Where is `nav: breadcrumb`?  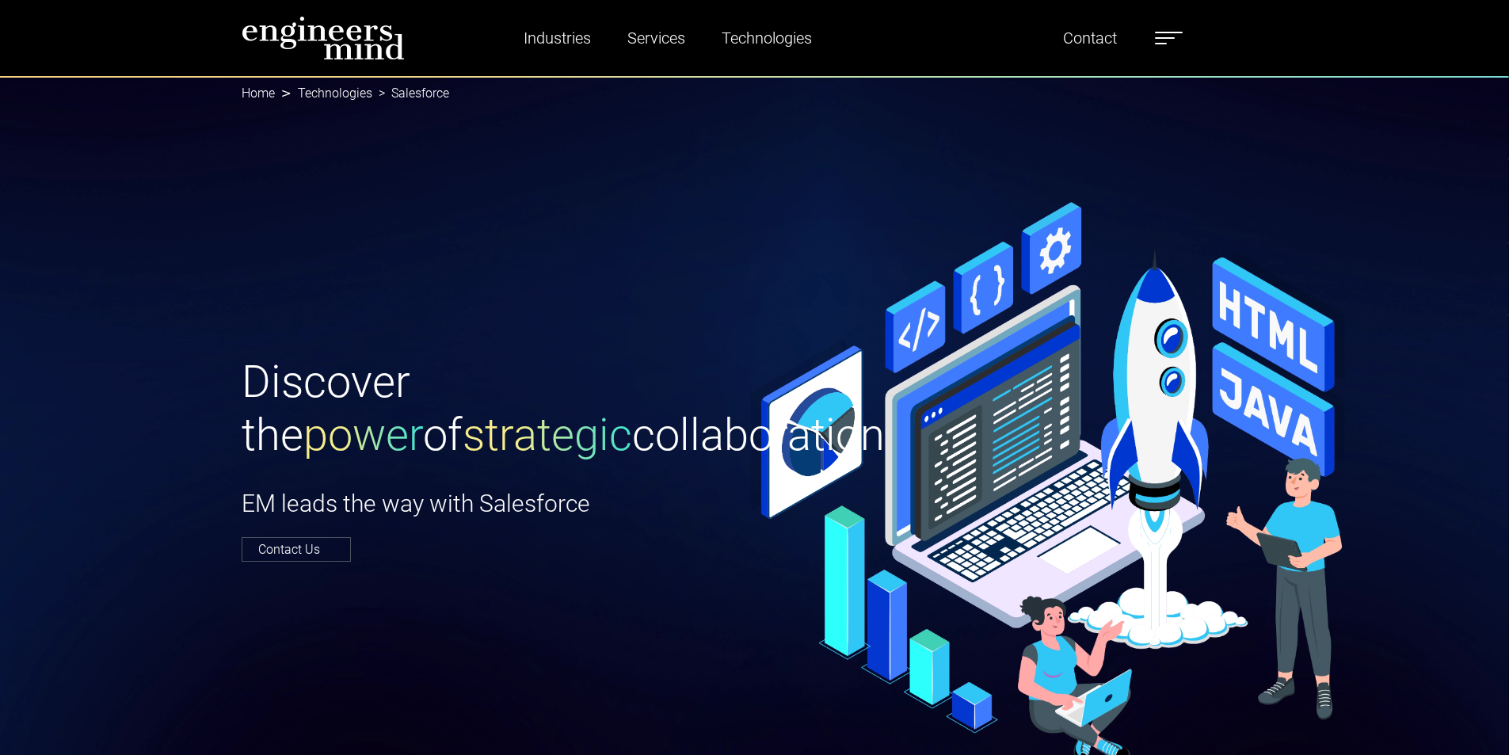 nav: breadcrumb is located at coordinates (755, 93).